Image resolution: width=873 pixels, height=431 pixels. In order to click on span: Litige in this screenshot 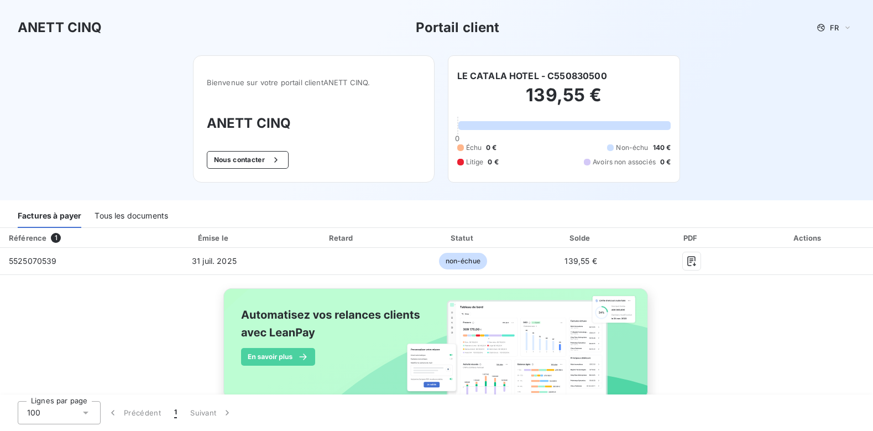, I will do `click(475, 162)`.